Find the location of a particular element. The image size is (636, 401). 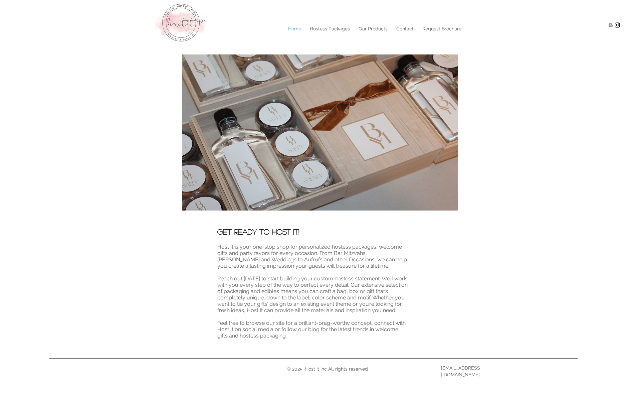

a: Contact is located at coordinates (405, 29).